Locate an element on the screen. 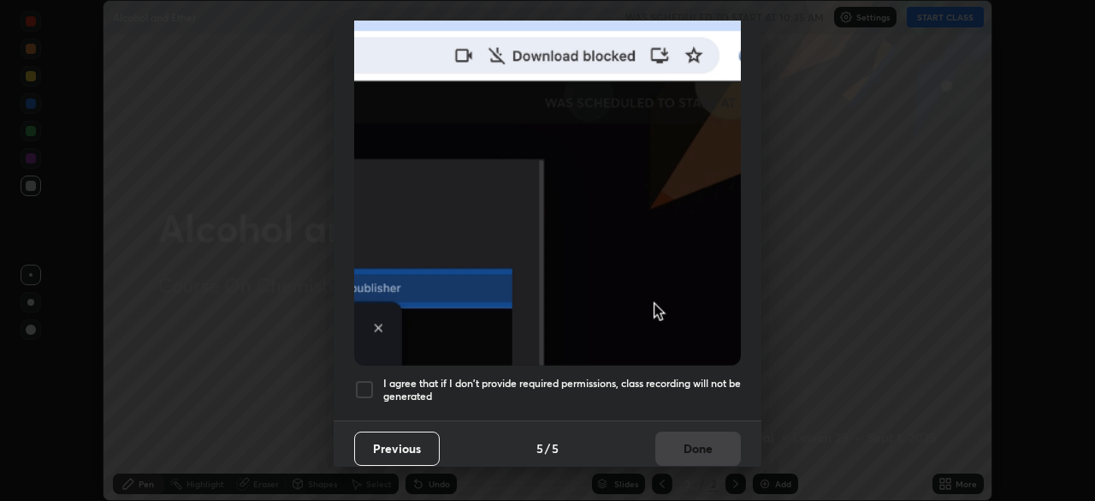  h5: I agree that if I don't provide required permissions, class recording will not be generated is located at coordinates (562, 389).